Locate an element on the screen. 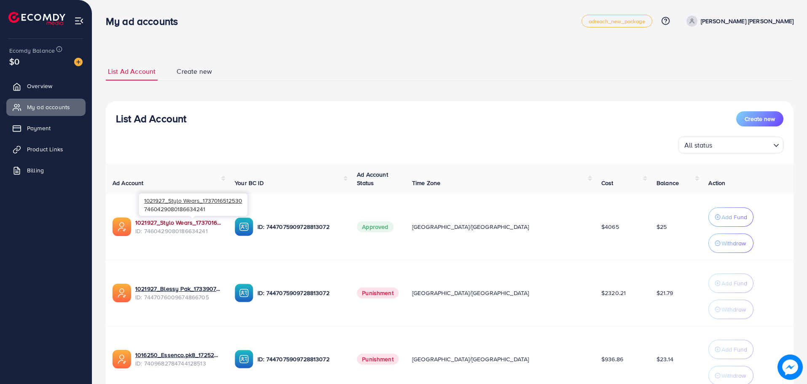 This screenshot has height=384, width=807. a: logo is located at coordinates (37, 18).